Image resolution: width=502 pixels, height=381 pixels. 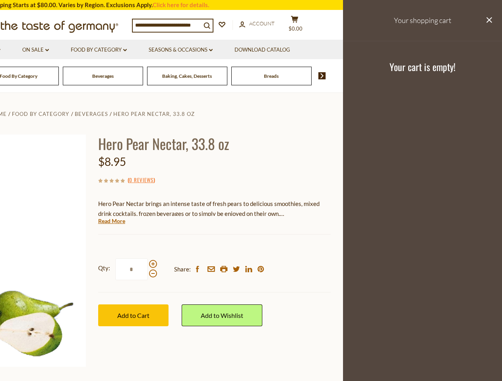 What do you see at coordinates (181, 5) in the screenshot?
I see `a: Click here for details.` at bounding box center [181, 5].